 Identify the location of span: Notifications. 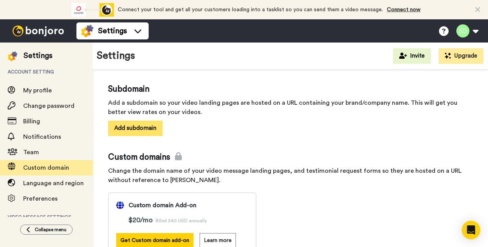
(42, 137).